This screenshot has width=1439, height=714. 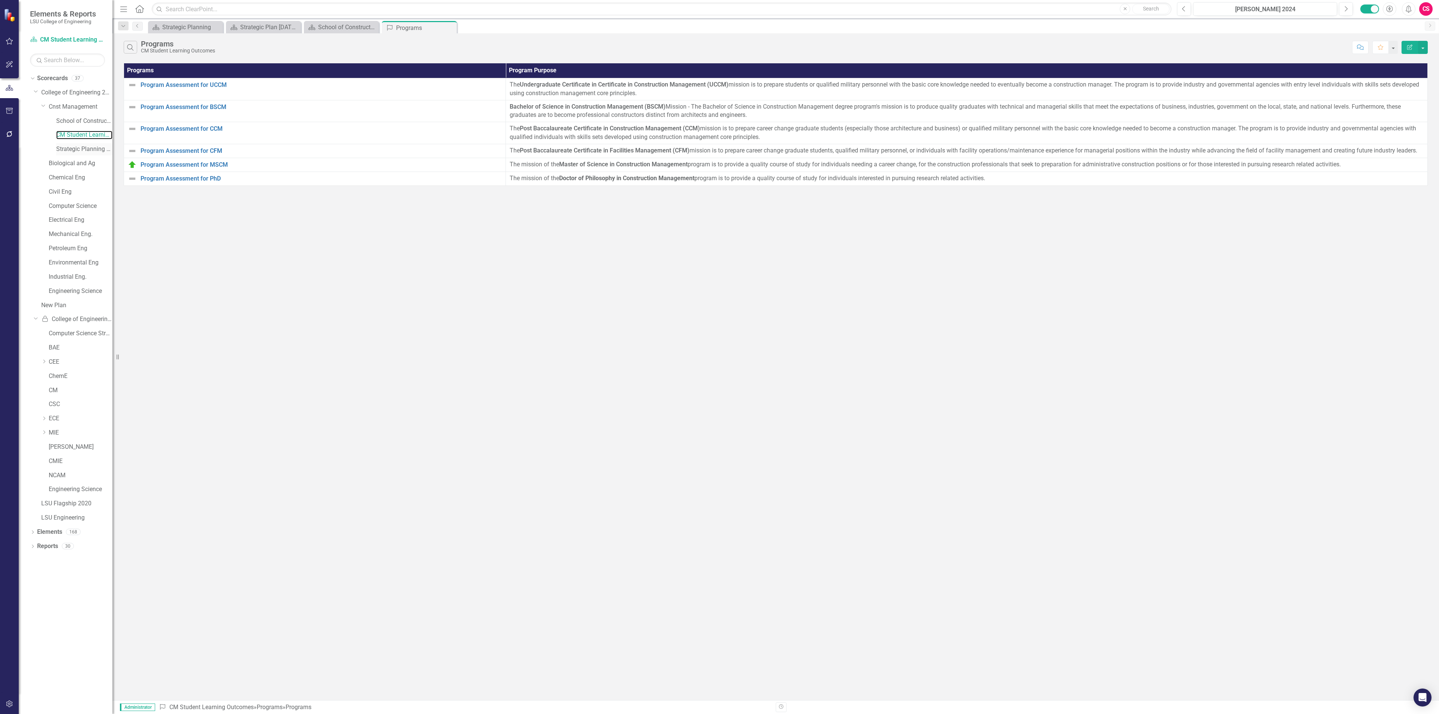 What do you see at coordinates (321, 165) in the screenshot?
I see `a: Program Assessment for MSCM` at bounding box center [321, 165].